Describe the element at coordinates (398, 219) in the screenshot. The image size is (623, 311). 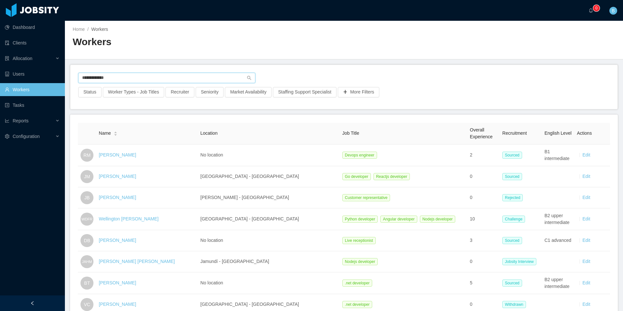
I see `span: Angular developer` at that location.